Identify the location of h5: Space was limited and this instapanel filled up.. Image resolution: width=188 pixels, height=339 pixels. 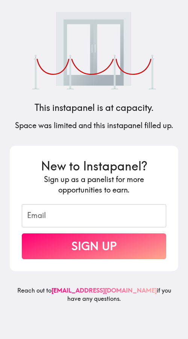
(94, 126).